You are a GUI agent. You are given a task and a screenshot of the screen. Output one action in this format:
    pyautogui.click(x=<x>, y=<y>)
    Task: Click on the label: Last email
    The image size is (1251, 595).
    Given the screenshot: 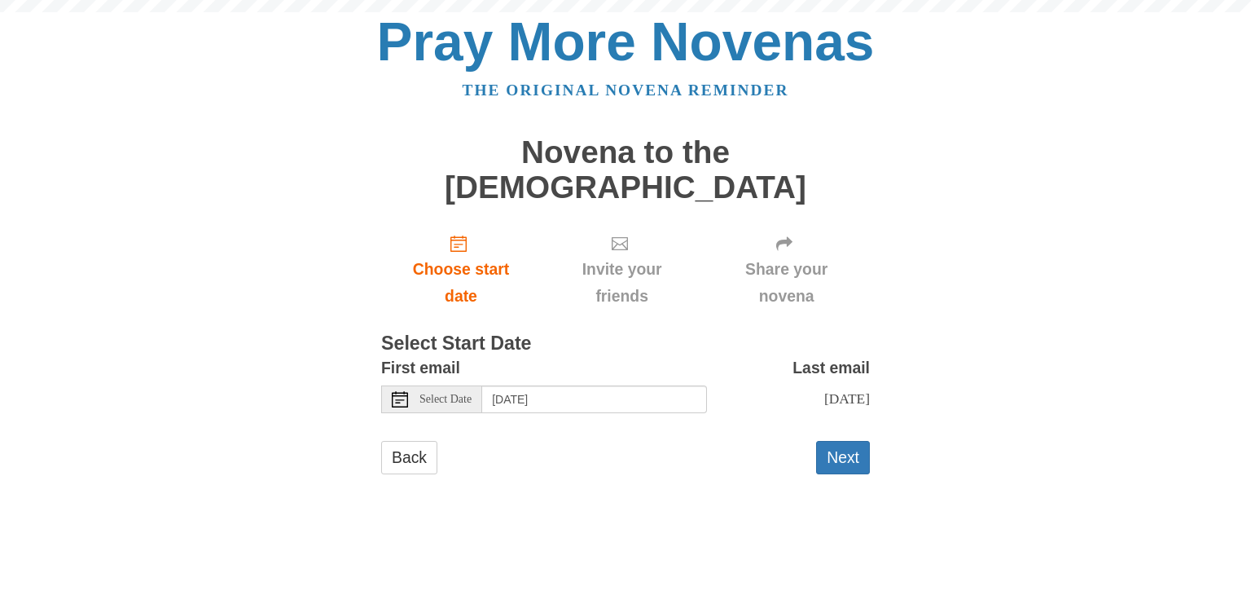 What is the action you would take?
    pyautogui.click(x=831, y=367)
    